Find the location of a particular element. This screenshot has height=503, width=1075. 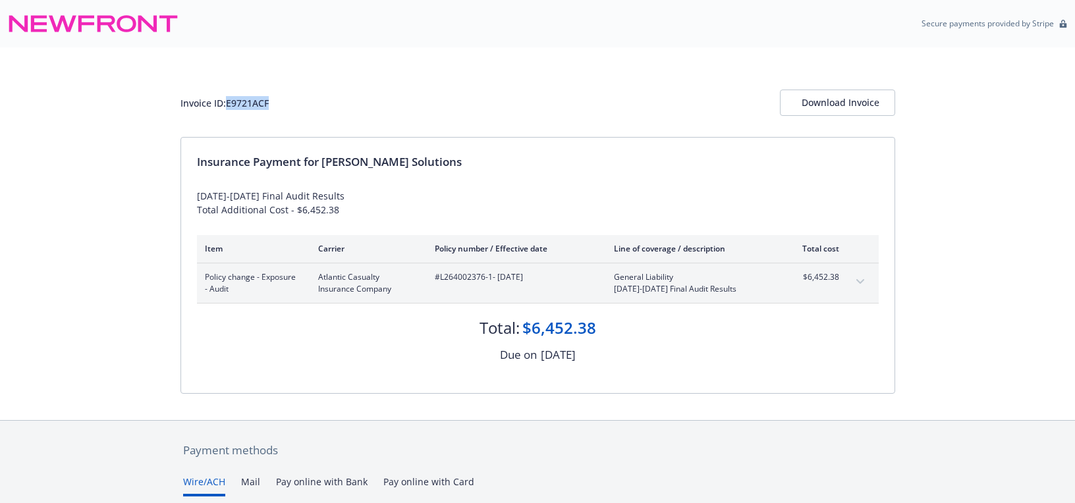

span: Policy change - Exposure - Audit is located at coordinates (251, 283).